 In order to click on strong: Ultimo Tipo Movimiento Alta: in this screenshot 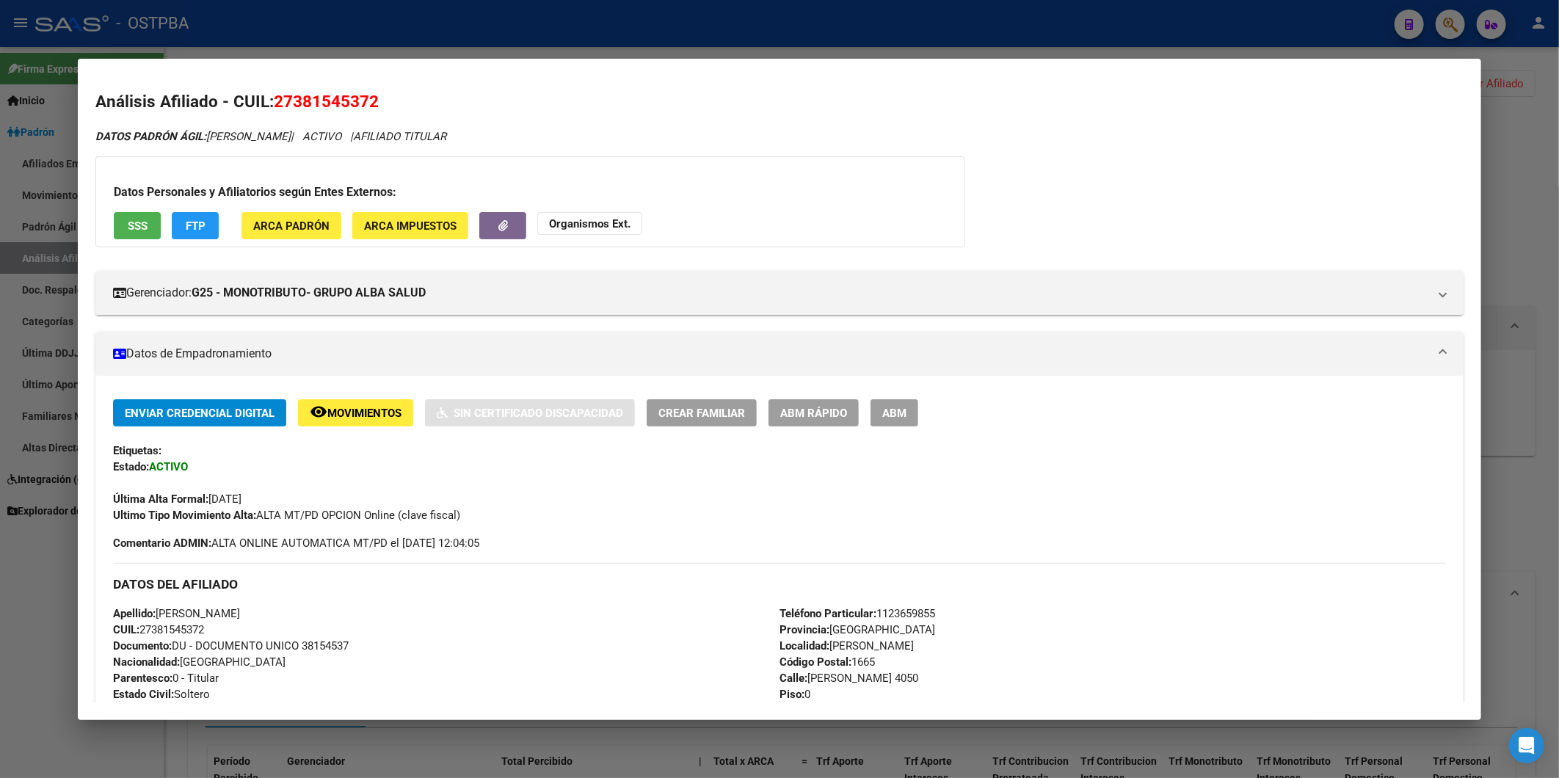, I will do `click(184, 515)`.